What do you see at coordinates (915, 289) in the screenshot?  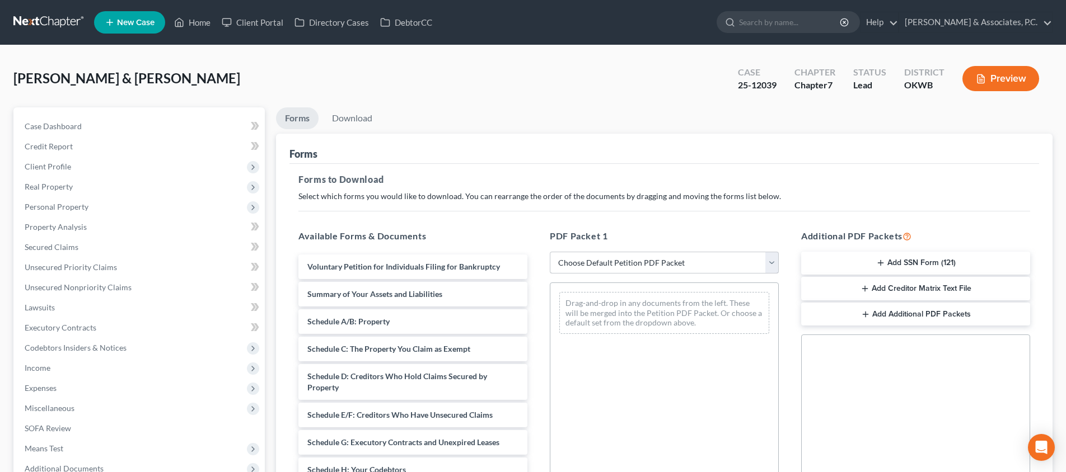 I see `button: Add Creditor Matrix Text File` at bounding box center [915, 289].